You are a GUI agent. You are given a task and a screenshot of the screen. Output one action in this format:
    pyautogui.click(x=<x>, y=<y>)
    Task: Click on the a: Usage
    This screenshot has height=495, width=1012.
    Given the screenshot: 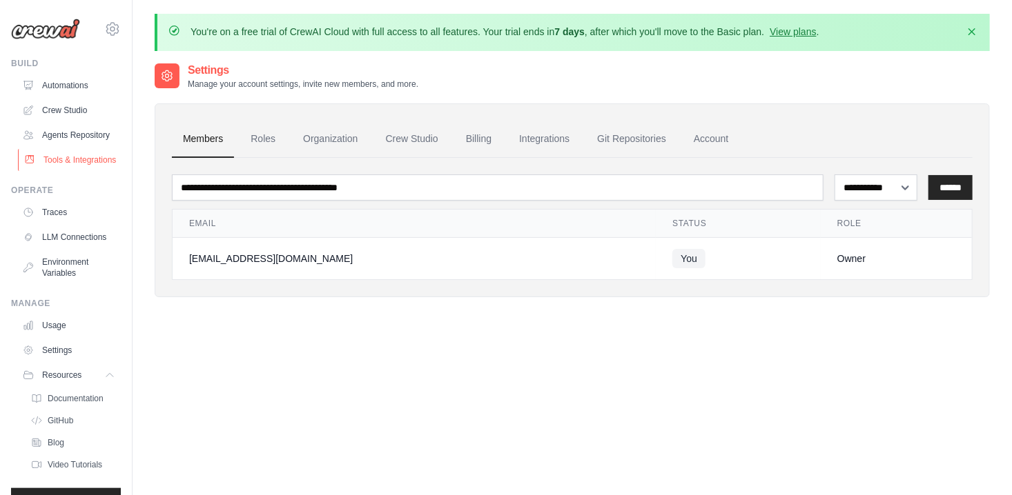 What is the action you would take?
    pyautogui.click(x=68, y=326)
    